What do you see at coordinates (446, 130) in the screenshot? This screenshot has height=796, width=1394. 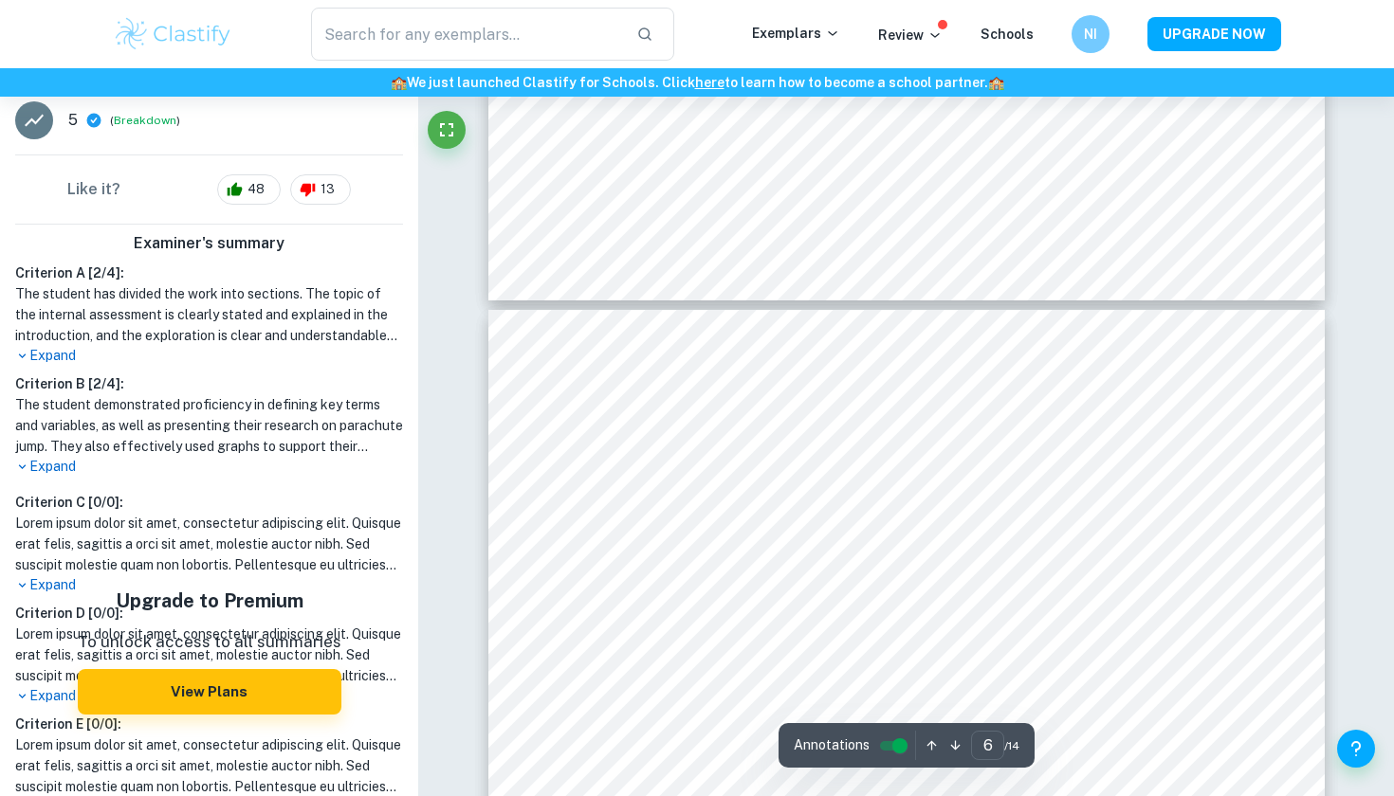 I see `button: Fullscreen` at bounding box center [446, 130].